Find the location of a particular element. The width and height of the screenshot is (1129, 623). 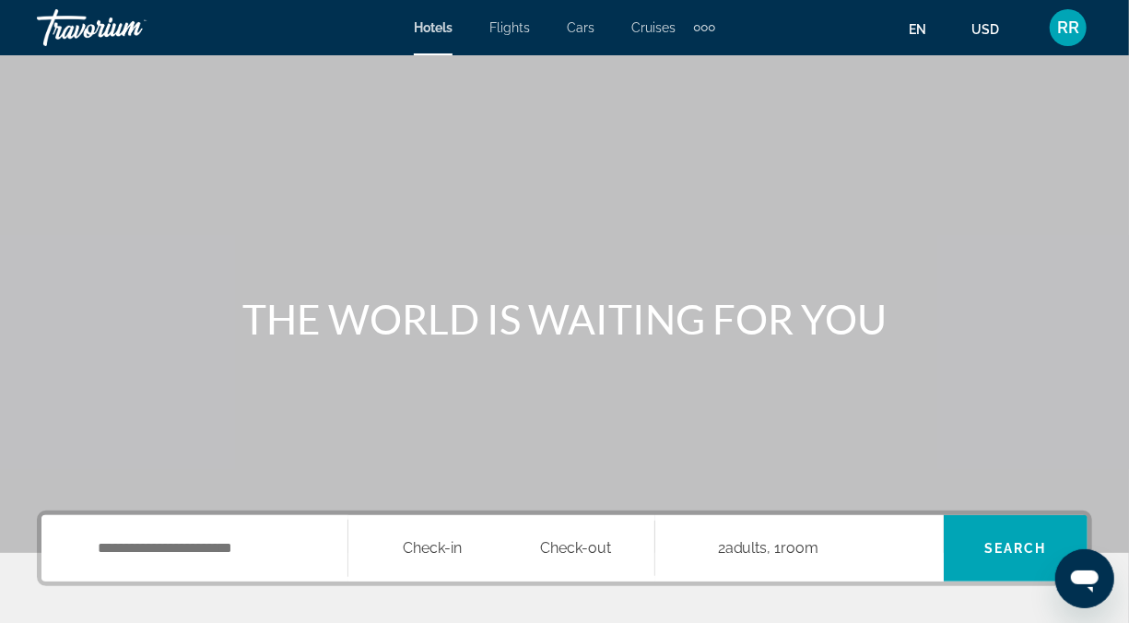

span: Flights is located at coordinates (510, 28).